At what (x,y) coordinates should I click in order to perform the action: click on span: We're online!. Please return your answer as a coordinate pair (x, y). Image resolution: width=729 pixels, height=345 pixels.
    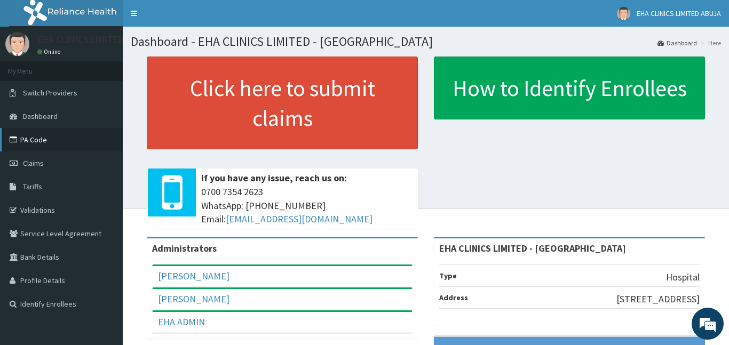
    Looking at the image, I should click on (105, 158).